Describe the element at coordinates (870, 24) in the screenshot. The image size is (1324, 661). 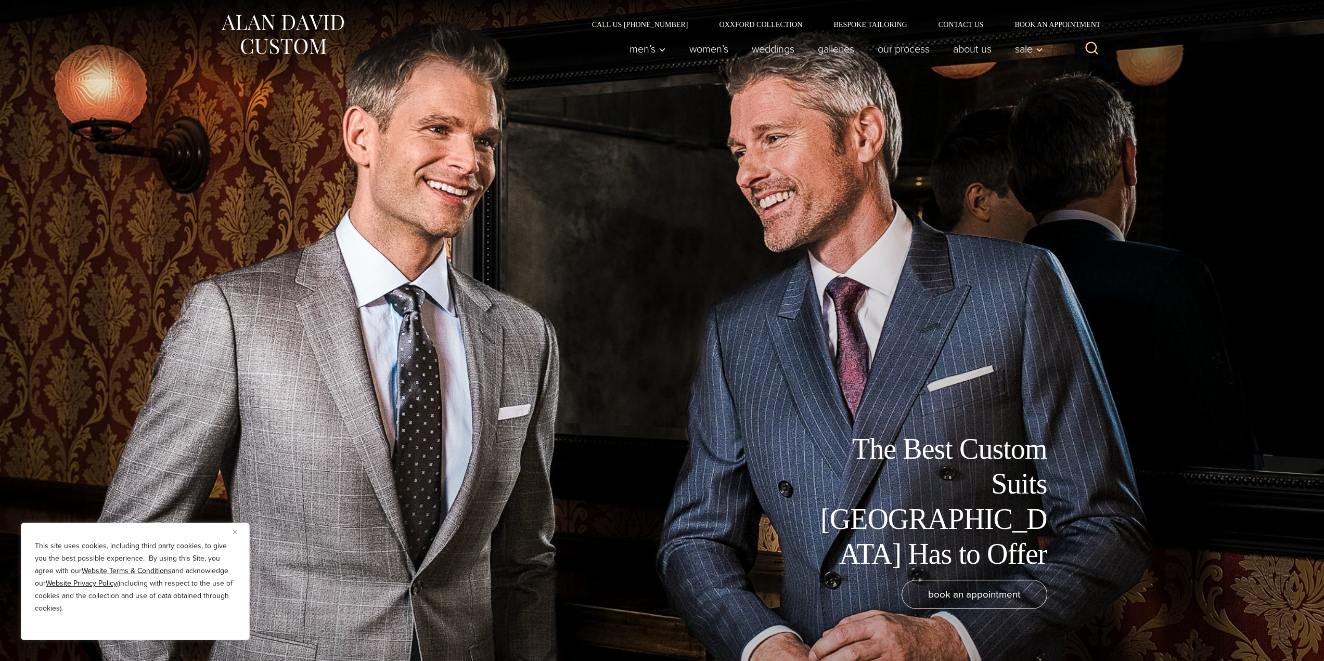
I see `a: Bespoke Tailoring` at that location.